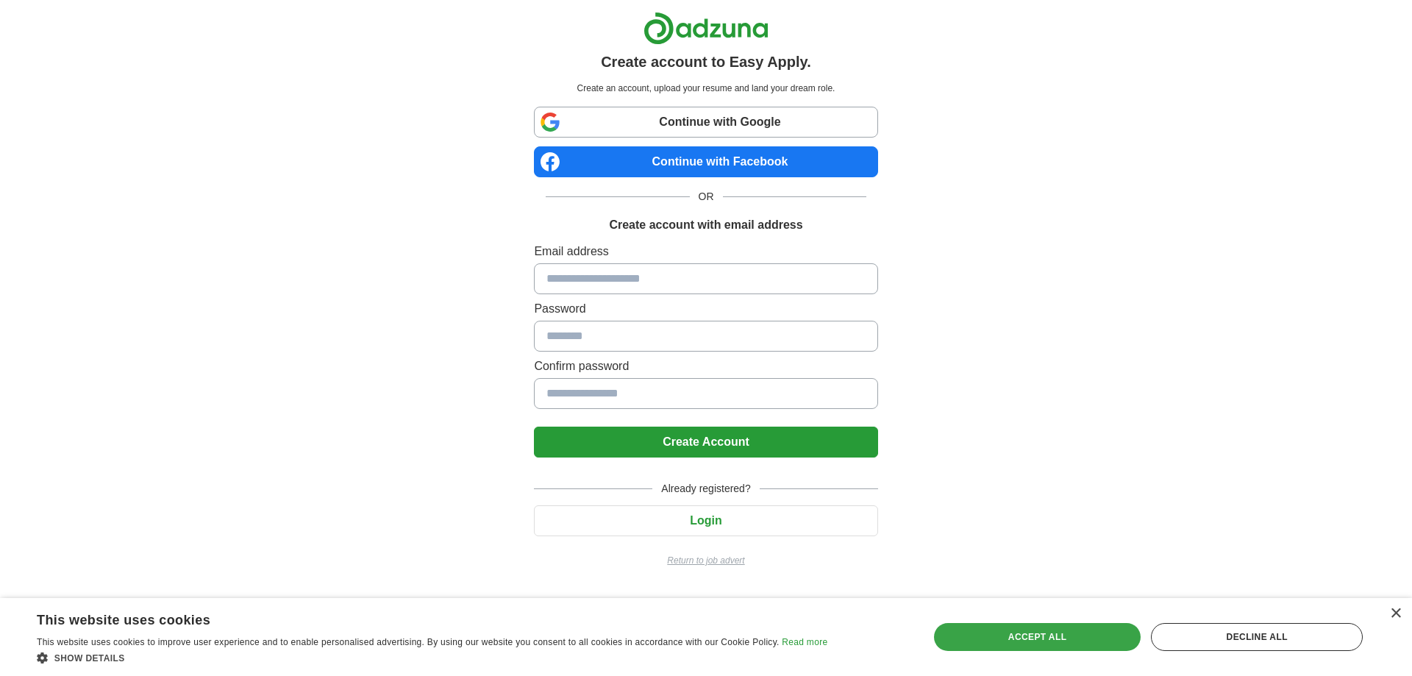  What do you see at coordinates (1257, 637) in the screenshot?
I see `div: Decline all` at bounding box center [1257, 637].